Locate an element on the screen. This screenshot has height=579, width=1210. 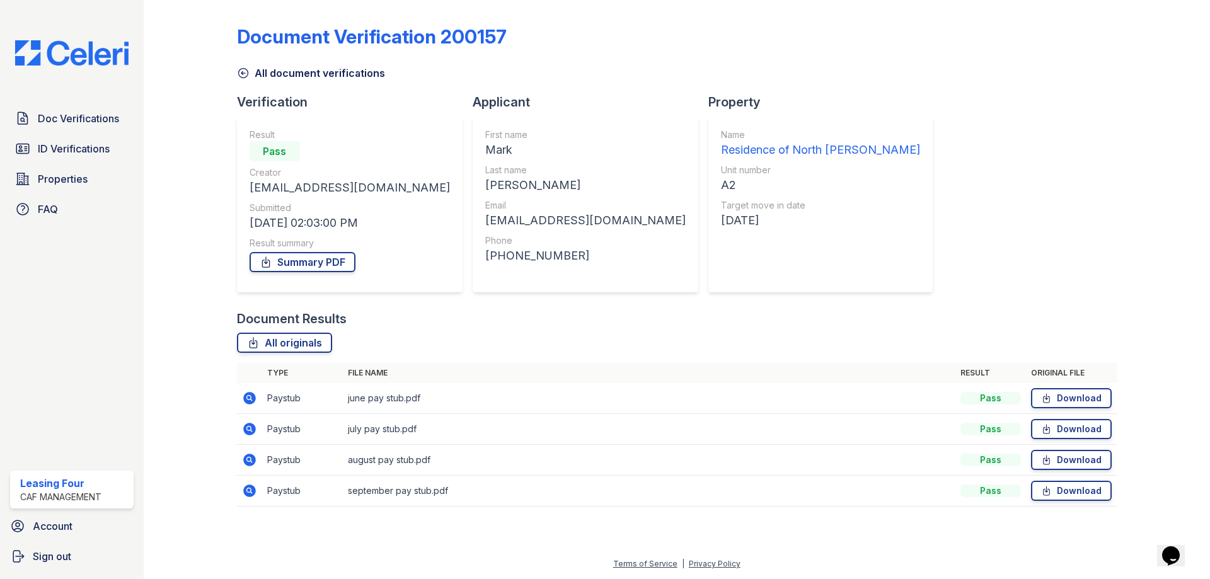
div: Applicant is located at coordinates (590, 102).